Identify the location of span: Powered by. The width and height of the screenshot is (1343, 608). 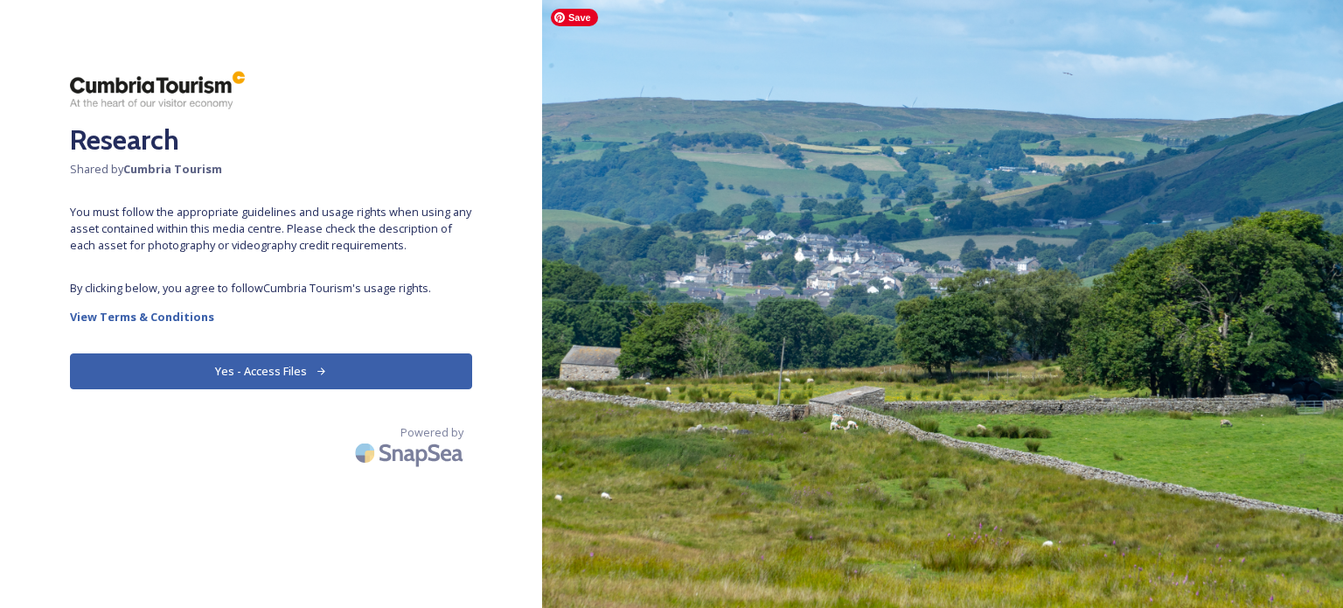
(432, 432).